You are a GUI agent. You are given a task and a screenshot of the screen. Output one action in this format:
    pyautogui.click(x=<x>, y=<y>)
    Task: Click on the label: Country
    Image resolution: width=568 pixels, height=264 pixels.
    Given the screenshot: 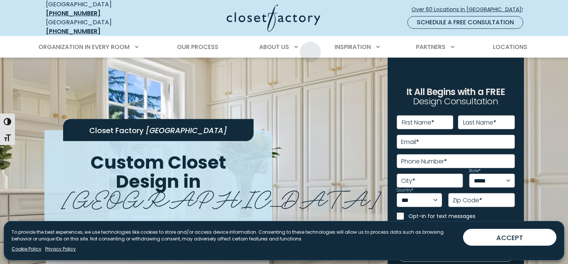 What is the action you would take?
    pyautogui.click(x=405, y=190)
    